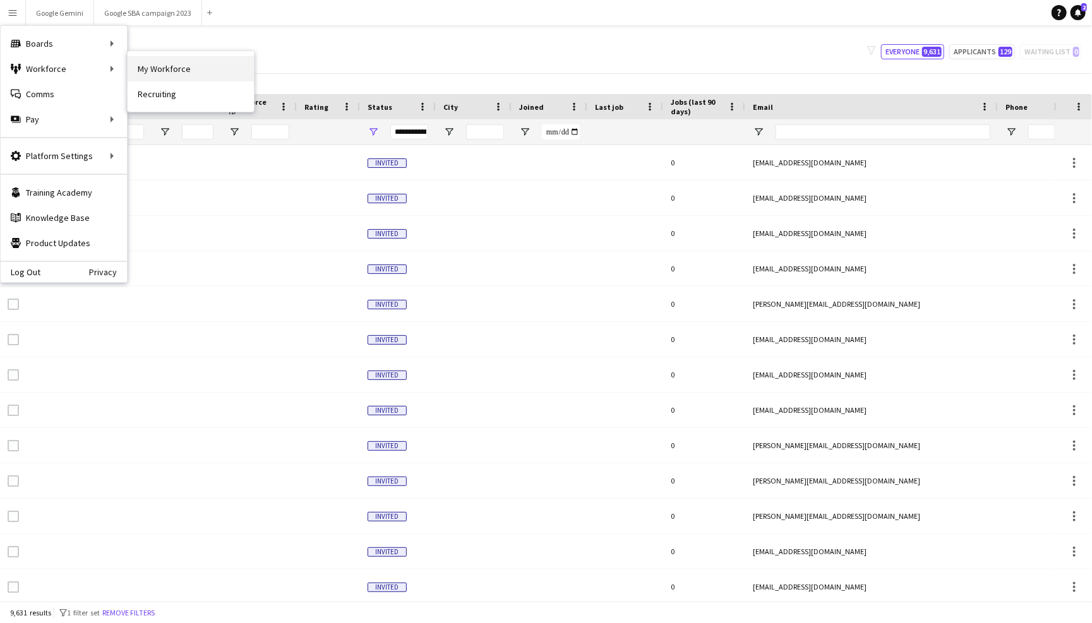 The width and height of the screenshot is (1092, 623). Describe the element at coordinates (609, 107) in the screenshot. I see `span: Last job` at that location.